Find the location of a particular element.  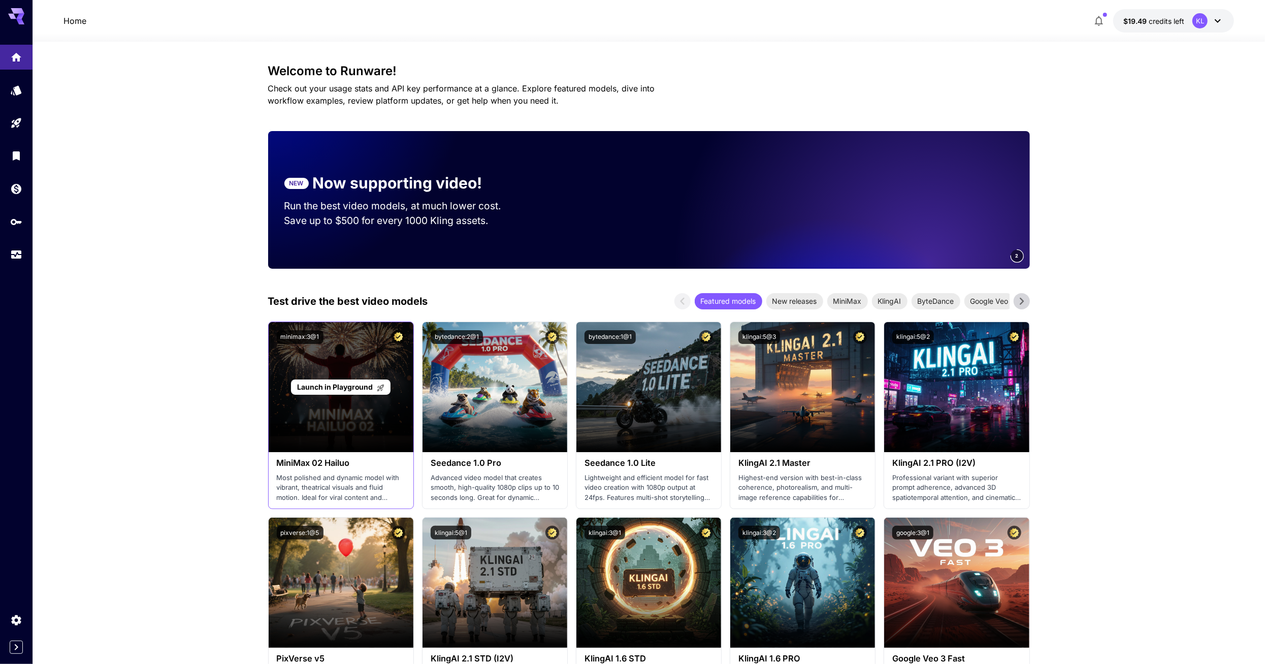

p: Now supporting video! is located at coordinates (398, 183).